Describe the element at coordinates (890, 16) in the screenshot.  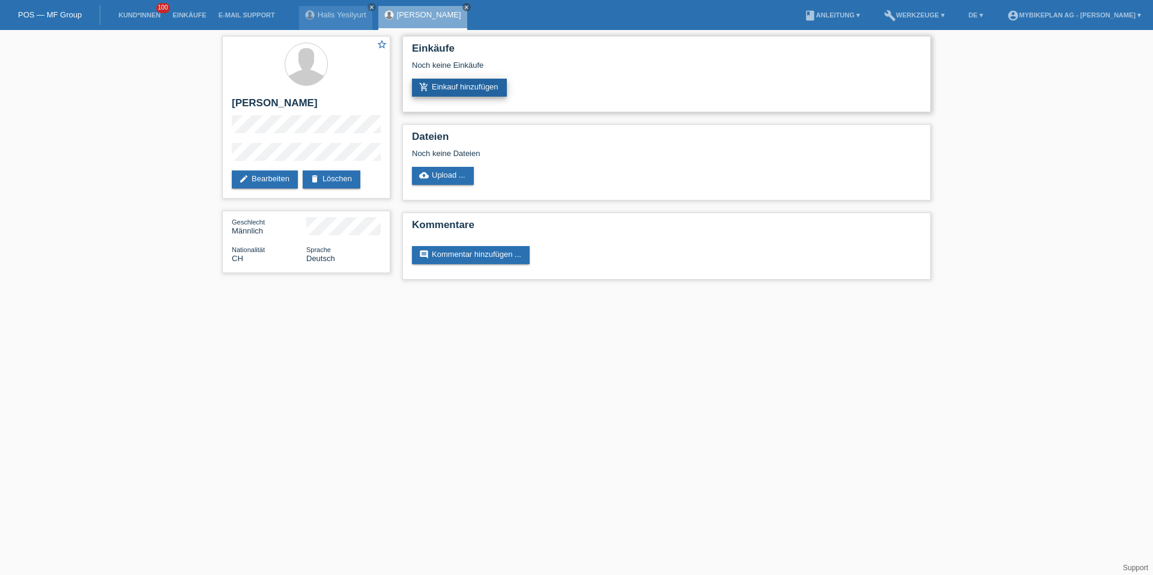
I see `i: build` at that location.